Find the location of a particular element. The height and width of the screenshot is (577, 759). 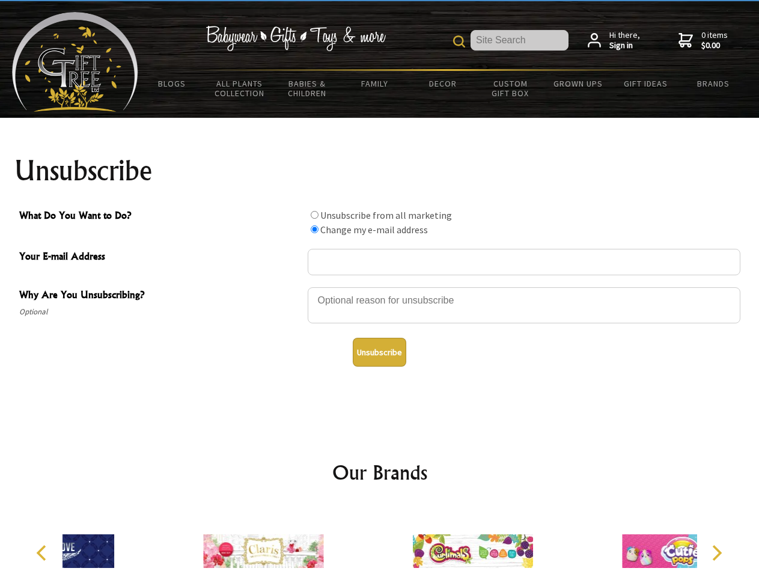

span: Optional is located at coordinates (160, 312).